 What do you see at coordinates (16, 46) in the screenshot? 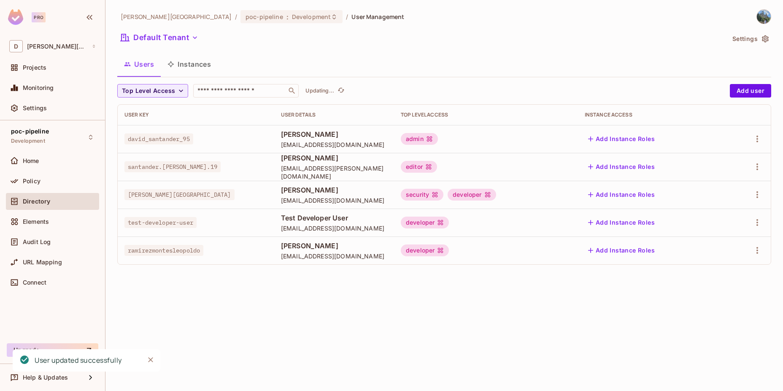
I see `span: D` at bounding box center [16, 46].